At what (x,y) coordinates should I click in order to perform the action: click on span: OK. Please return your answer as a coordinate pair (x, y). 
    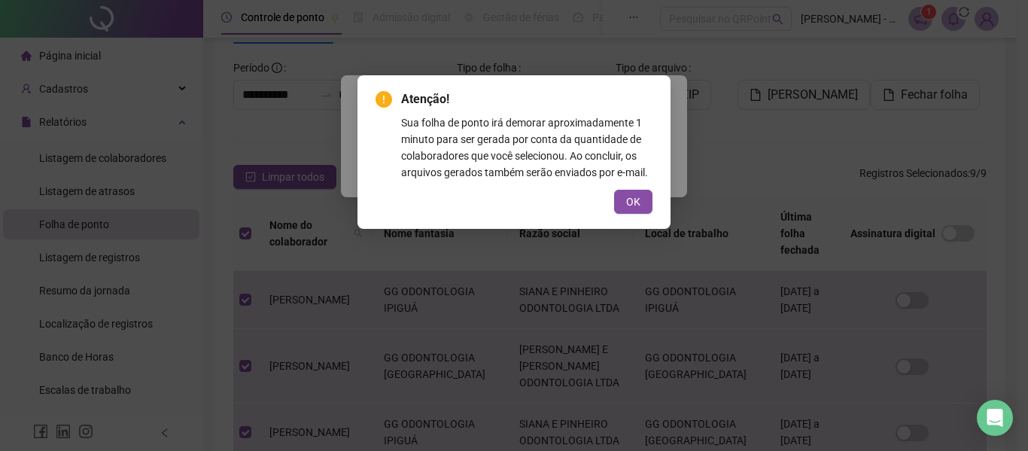
    Looking at the image, I should click on (633, 202).